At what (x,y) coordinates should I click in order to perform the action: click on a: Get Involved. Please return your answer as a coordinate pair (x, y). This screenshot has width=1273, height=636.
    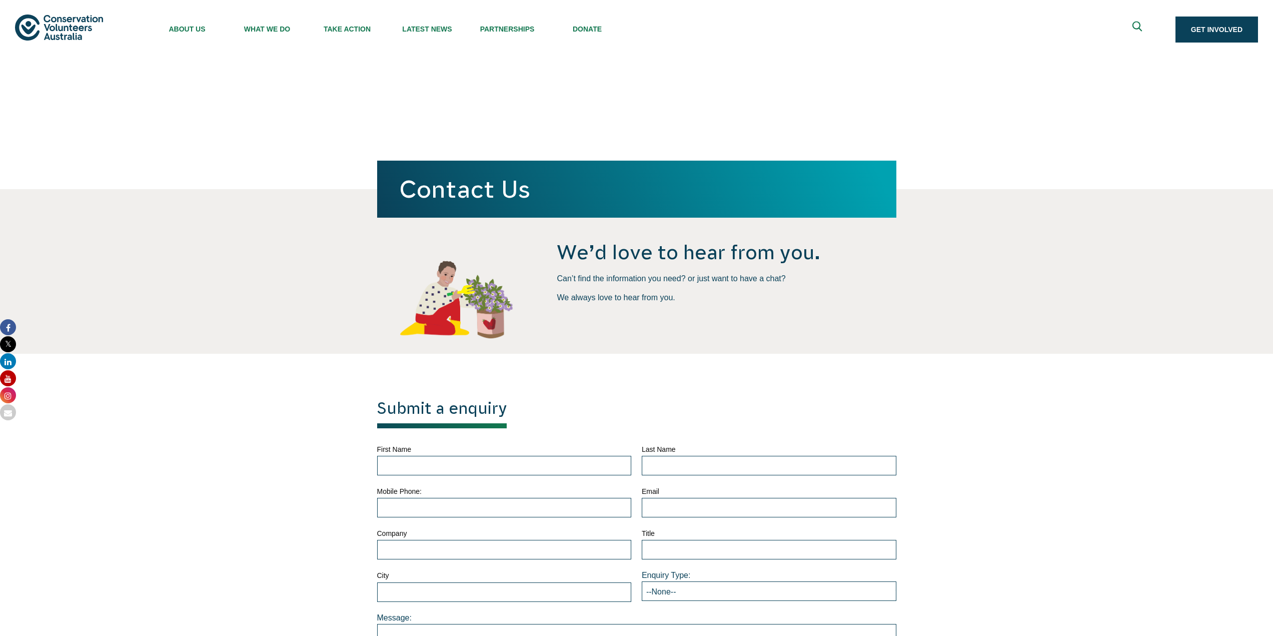
    Looking at the image, I should click on (1216, 30).